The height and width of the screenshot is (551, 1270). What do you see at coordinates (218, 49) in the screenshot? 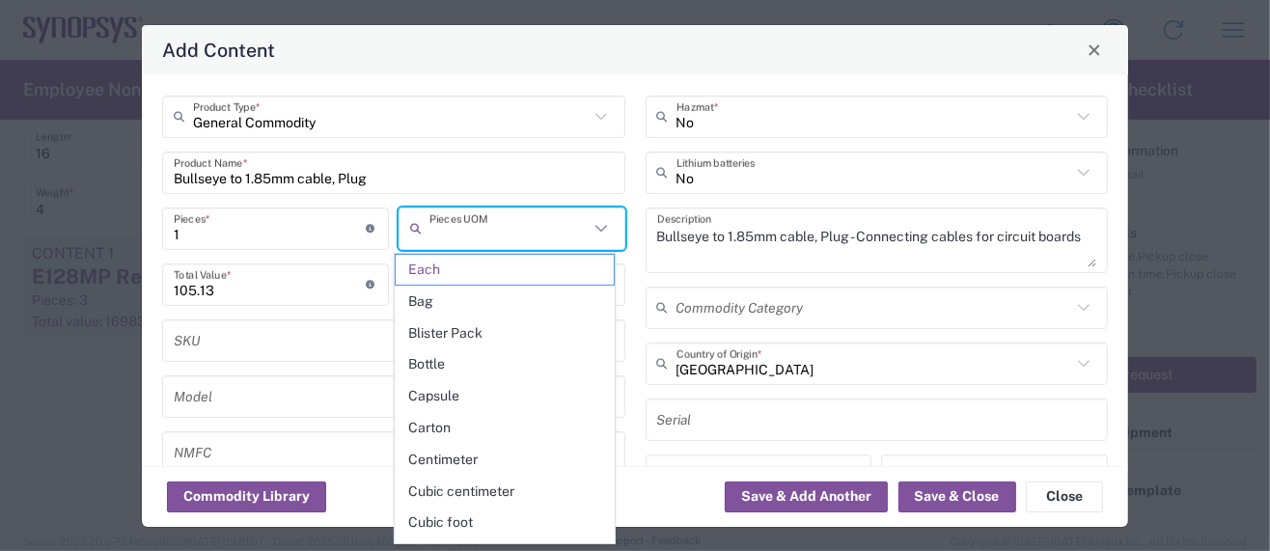
I see `h4: Add Content` at bounding box center [218, 49].